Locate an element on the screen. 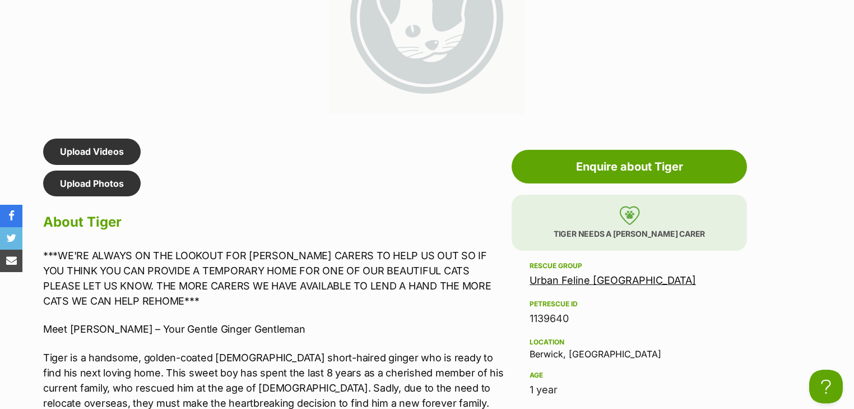 Image resolution: width=854 pixels, height=409 pixels. div: Location is located at coordinates (630, 342).